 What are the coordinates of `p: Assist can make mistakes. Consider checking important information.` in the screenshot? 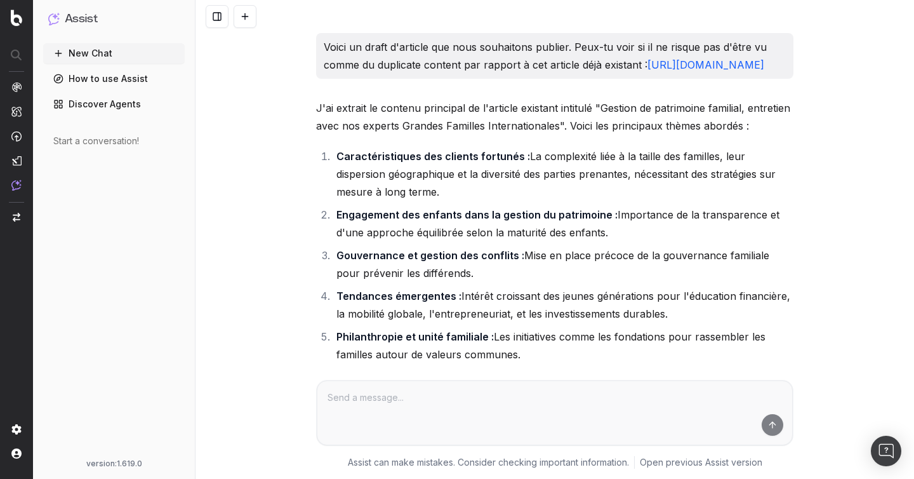 It's located at (488, 462).